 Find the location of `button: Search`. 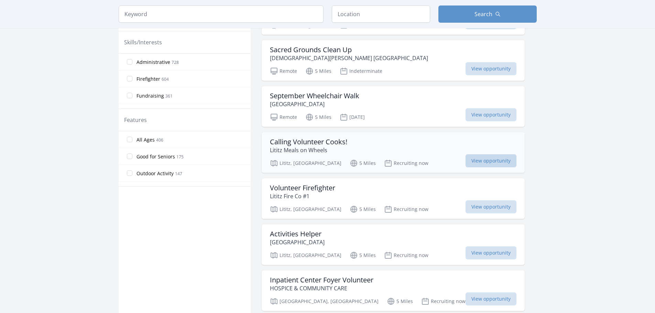

button: Search is located at coordinates (488, 14).